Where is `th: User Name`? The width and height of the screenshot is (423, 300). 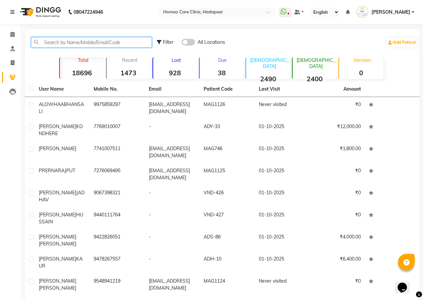 th: User Name is located at coordinates (62, 89).